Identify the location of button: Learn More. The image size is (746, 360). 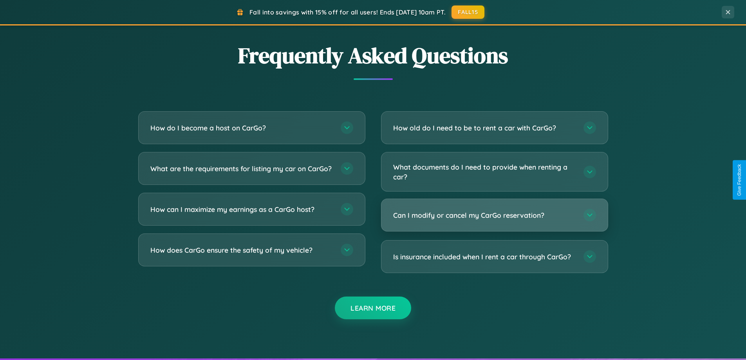
(373, 308).